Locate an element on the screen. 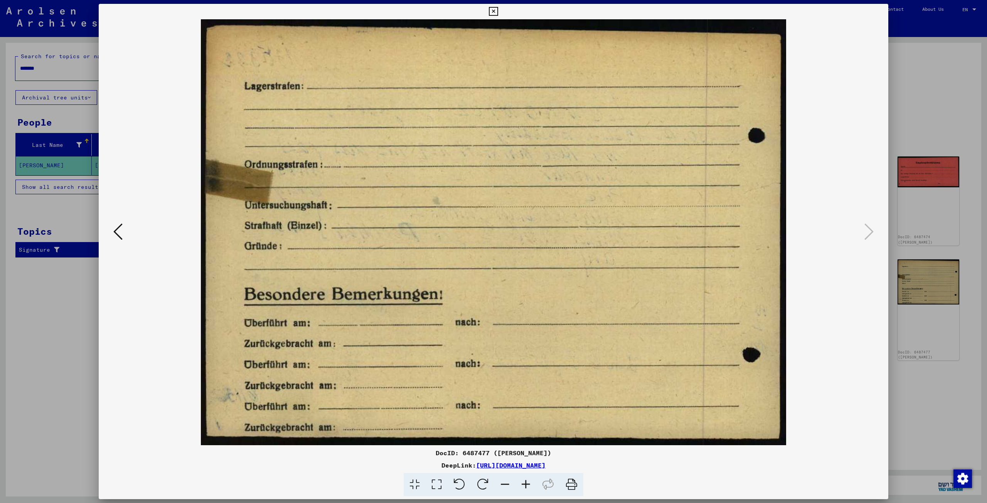 This screenshot has height=503, width=987. img: 002.jpg is located at coordinates (494, 232).